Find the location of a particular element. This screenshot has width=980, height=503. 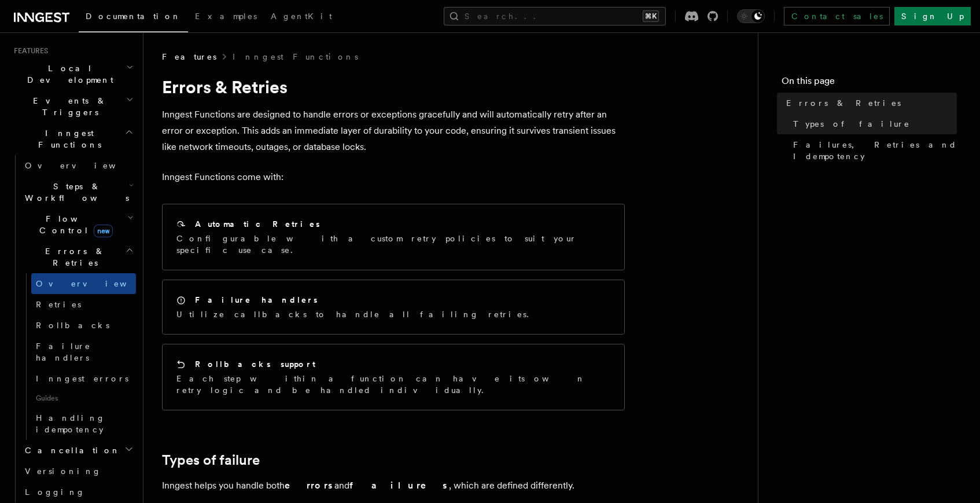

button: Cancellation is located at coordinates (78, 450).